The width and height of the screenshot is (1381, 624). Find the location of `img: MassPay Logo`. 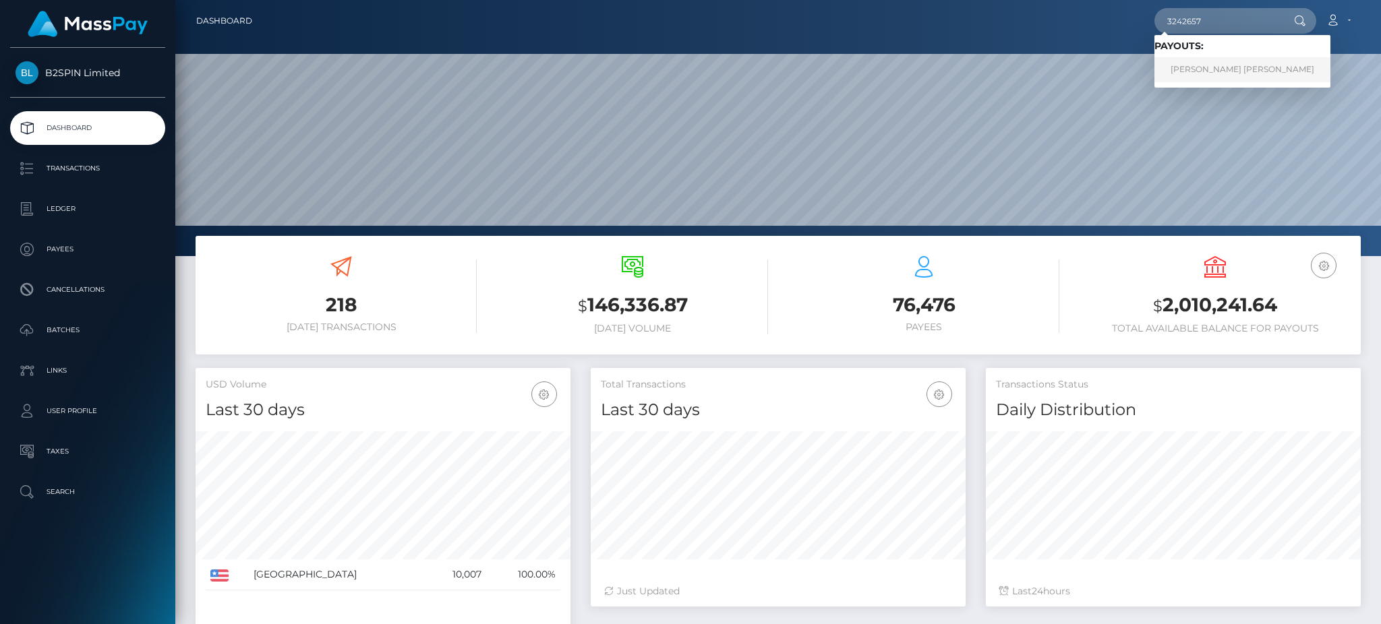

img: MassPay Logo is located at coordinates (88, 24).